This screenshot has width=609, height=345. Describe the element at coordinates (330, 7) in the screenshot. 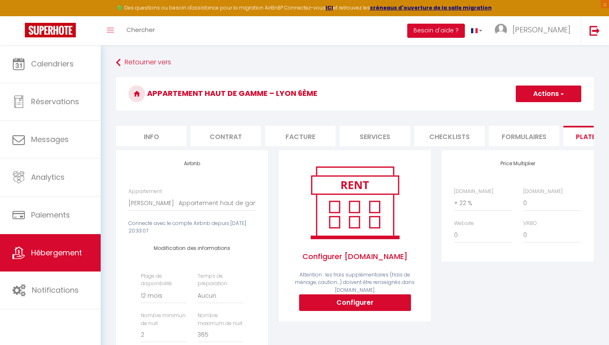

I see `a: ICI` at that location.